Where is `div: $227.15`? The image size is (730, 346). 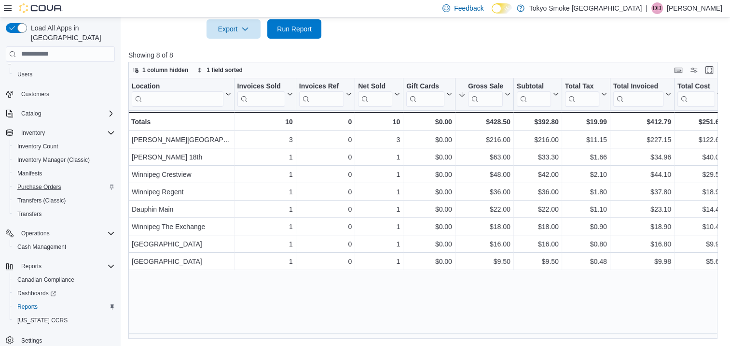
div: $227.15 is located at coordinates (643, 140).